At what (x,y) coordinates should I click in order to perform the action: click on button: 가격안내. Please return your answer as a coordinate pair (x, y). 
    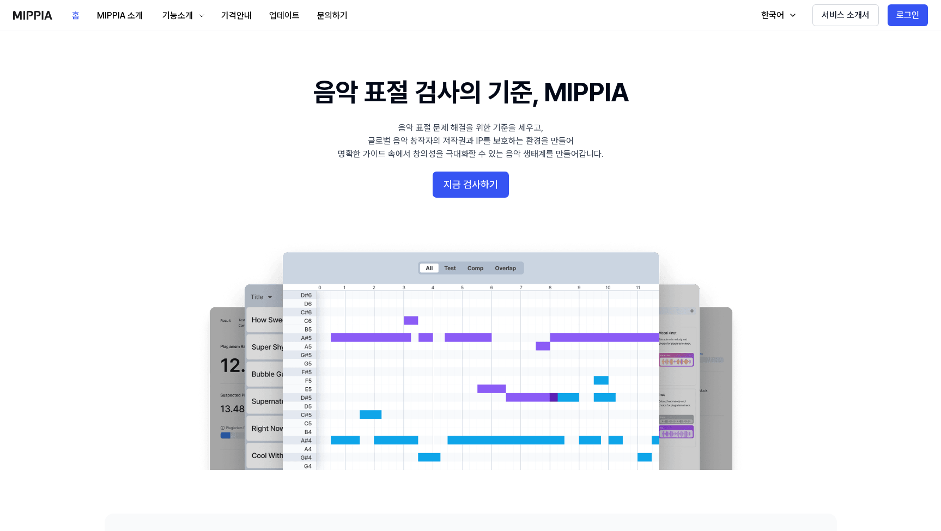
    Looking at the image, I should click on (236, 16).